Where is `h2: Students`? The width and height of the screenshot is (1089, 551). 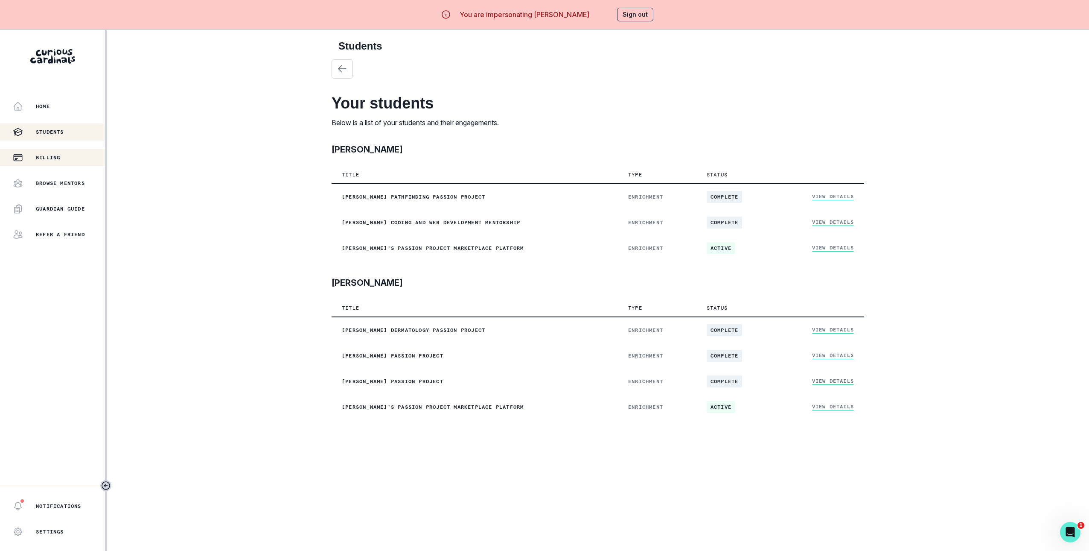
h2: Students is located at coordinates (598, 46).